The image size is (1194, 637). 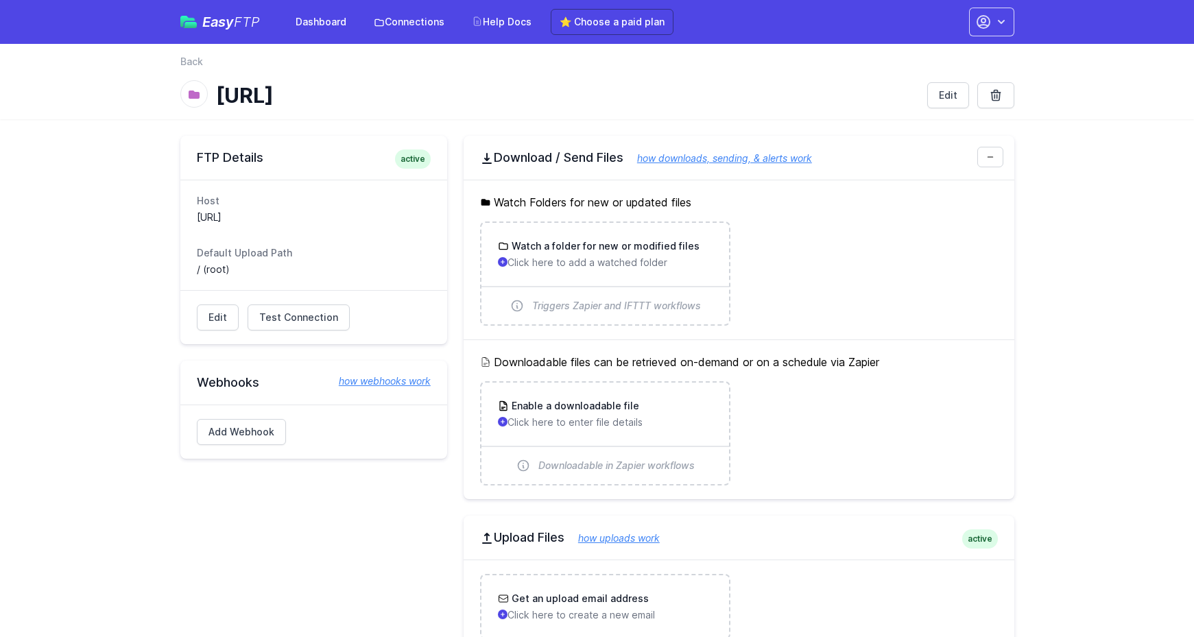 I want to click on h2: FTP Details, so click(x=313, y=158).